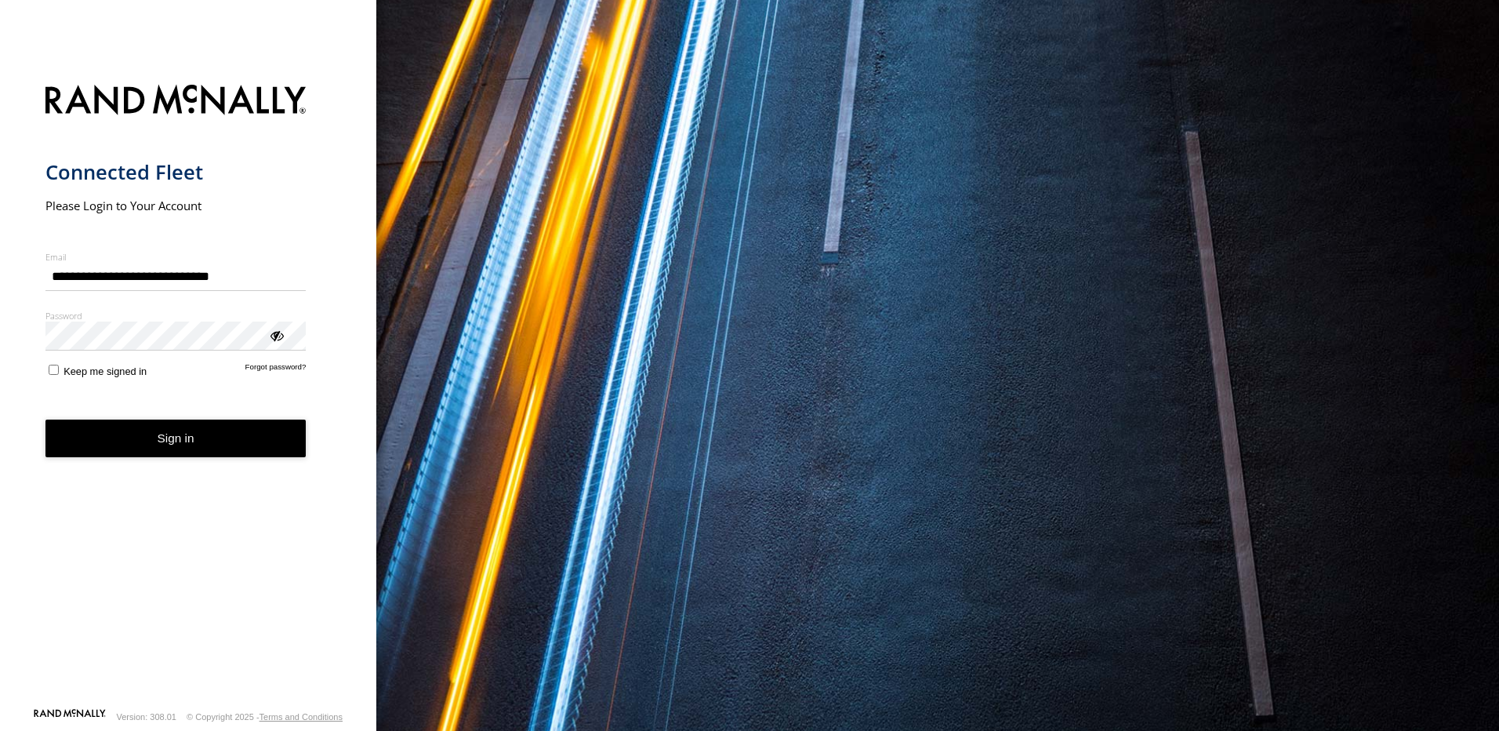  Describe the element at coordinates (264, 717) in the screenshot. I see `div: © Copyright 2025 -` at that location.